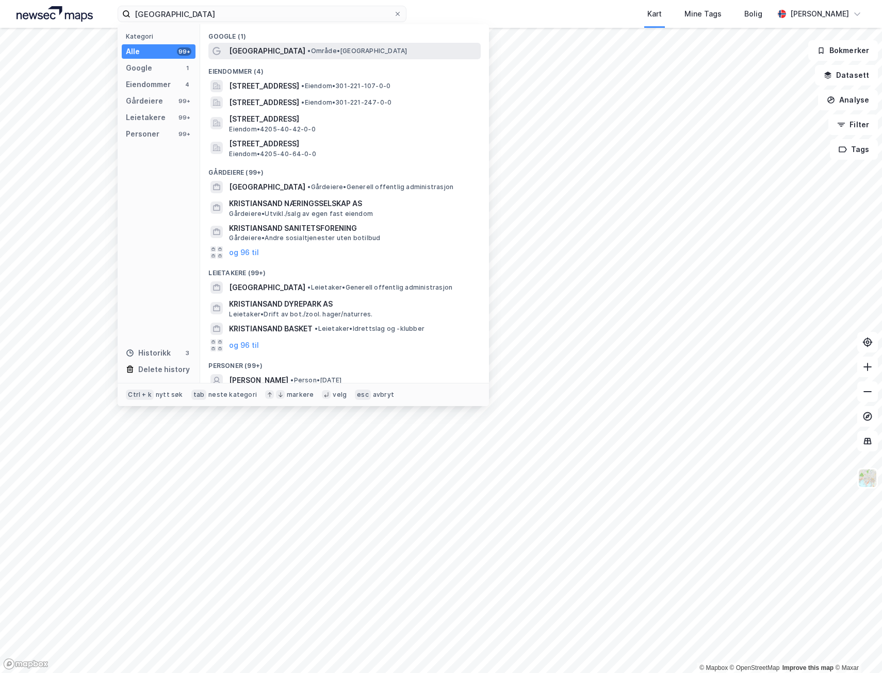  Describe the element at coordinates (199, 395) in the screenshot. I see `div: tab` at that location.